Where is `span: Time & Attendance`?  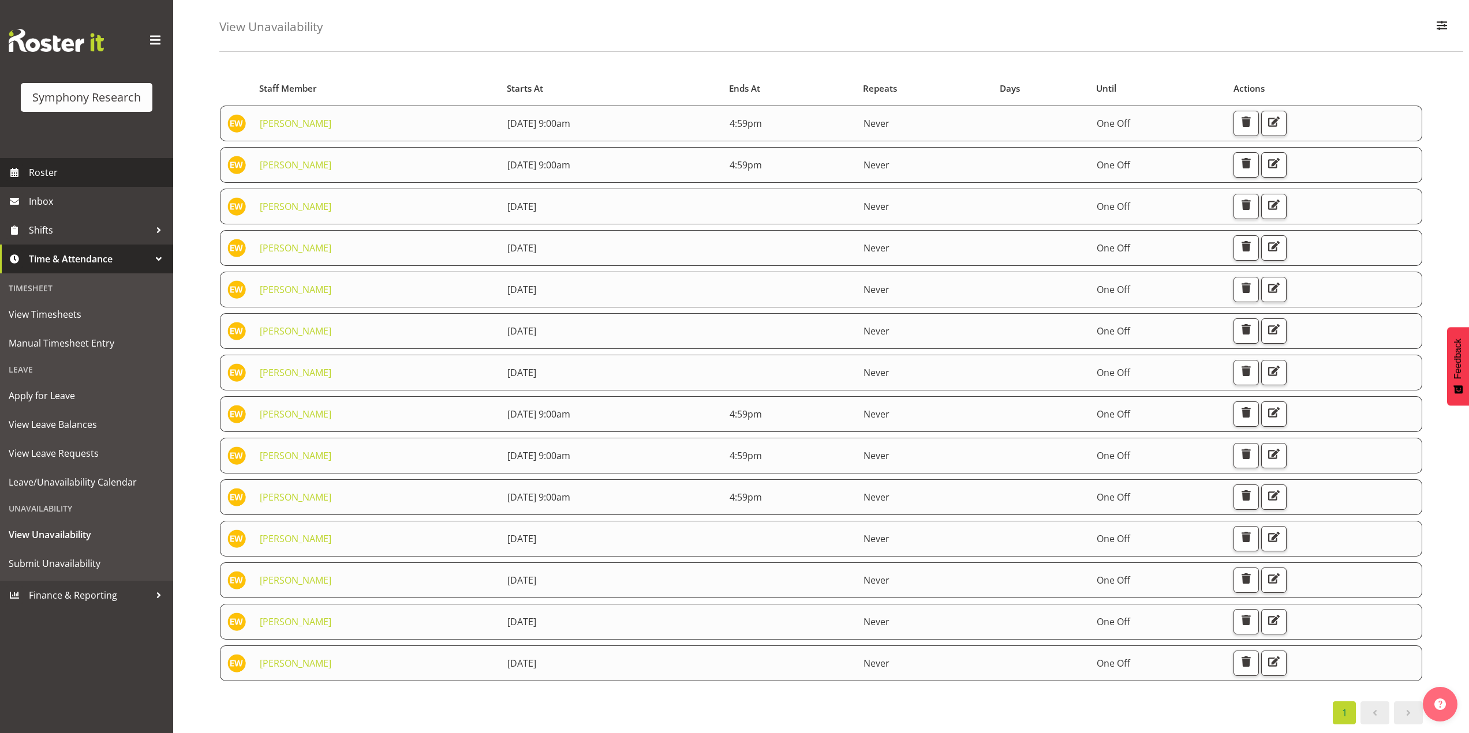 span: Time & Attendance is located at coordinates (89, 259).